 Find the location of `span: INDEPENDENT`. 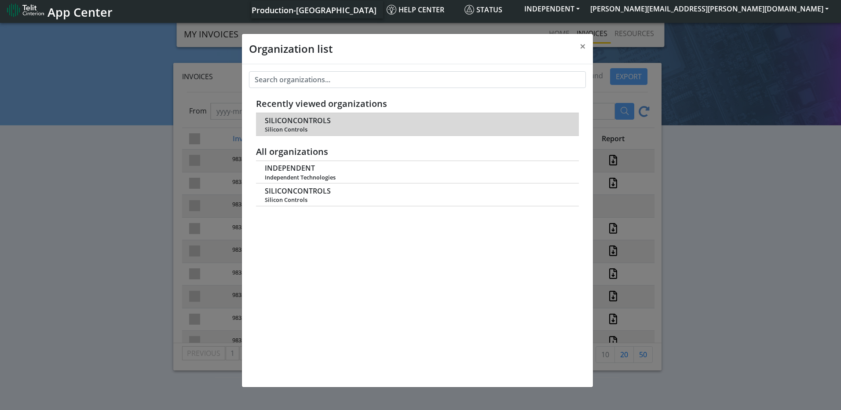

span: INDEPENDENT is located at coordinates (290, 168).